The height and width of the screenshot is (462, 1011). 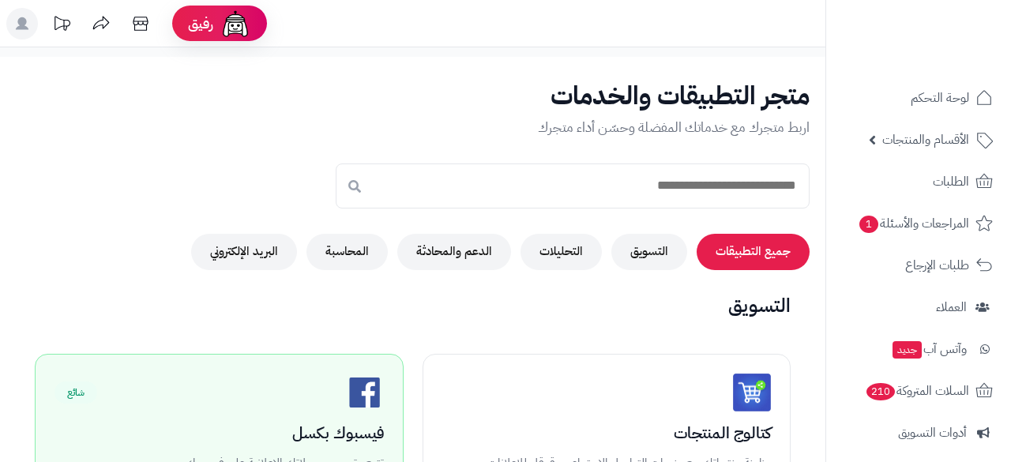 What do you see at coordinates (753, 252) in the screenshot?
I see `button: جميع التطبيقات` at bounding box center [753, 252].